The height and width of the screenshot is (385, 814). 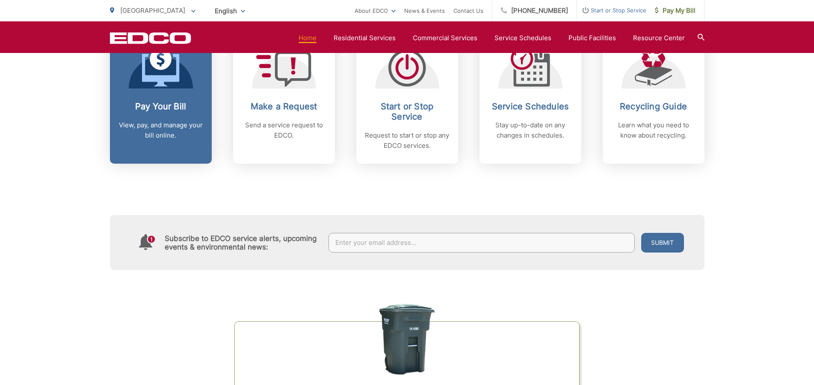 I want to click on h2: Recycling Guide, so click(x=654, y=107).